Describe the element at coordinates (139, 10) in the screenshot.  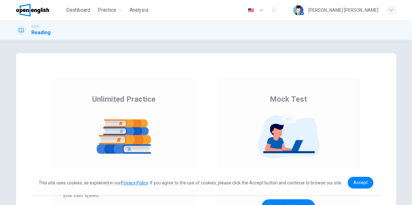
I see `a: Analysis` at that location.